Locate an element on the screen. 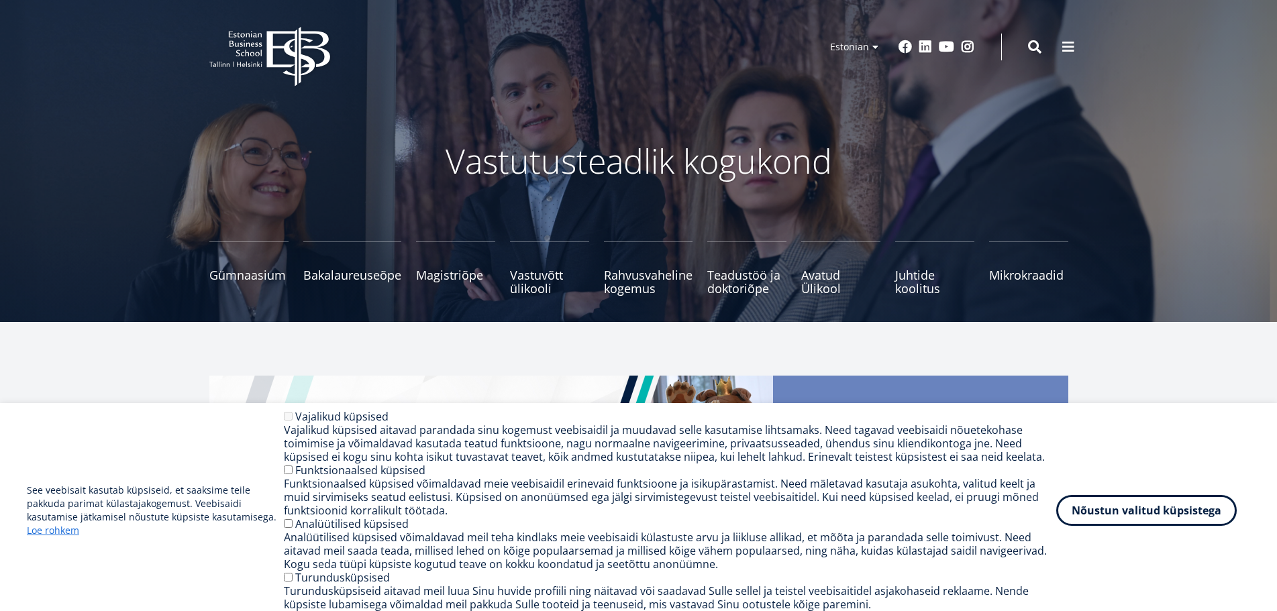 This screenshot has width=1277, height=611. span: Juhtide koolitus is located at coordinates (934, 282).